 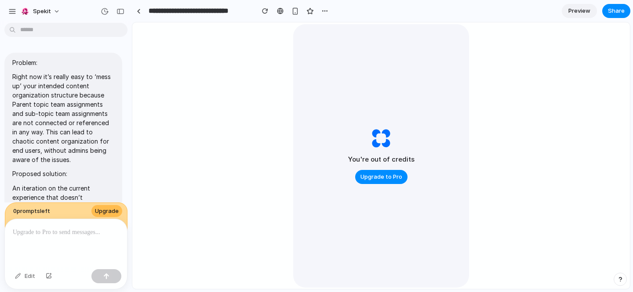 I want to click on p: An iteration on the current experience that doesn’t fundamentally change any of our topic/sub-top..., so click(x=63, y=234).